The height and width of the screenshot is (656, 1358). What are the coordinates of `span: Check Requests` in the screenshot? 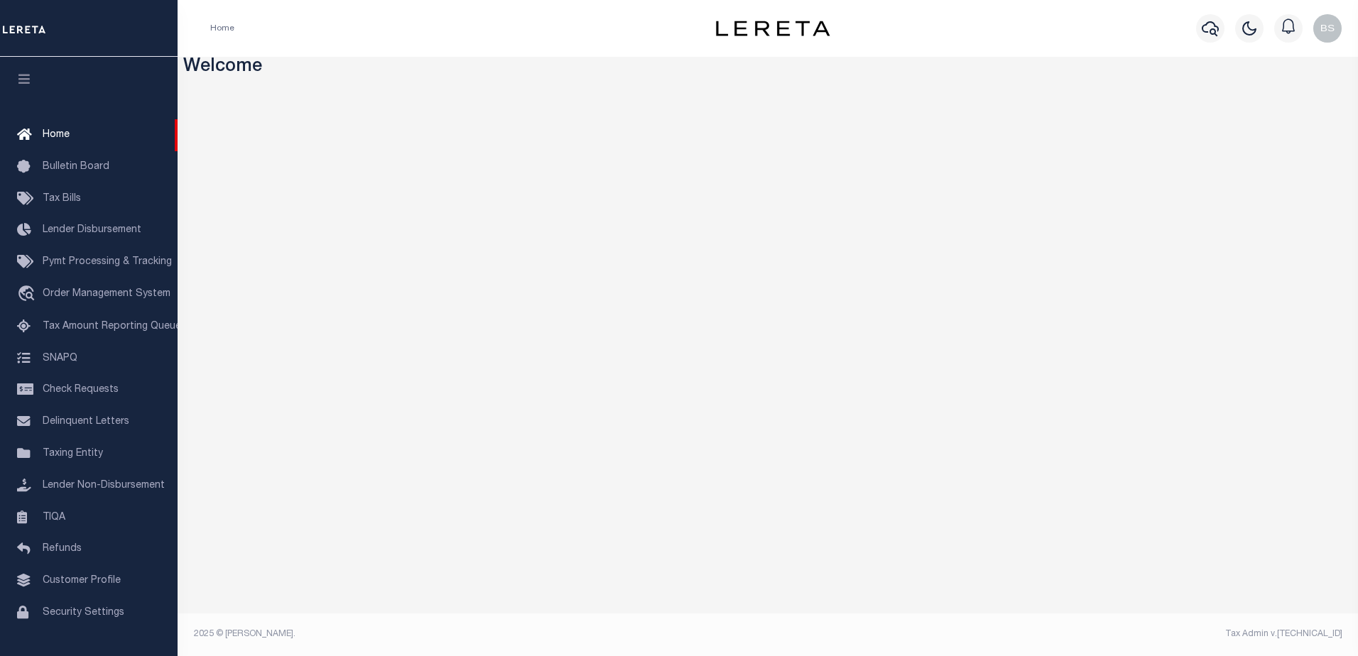 It's located at (80, 390).